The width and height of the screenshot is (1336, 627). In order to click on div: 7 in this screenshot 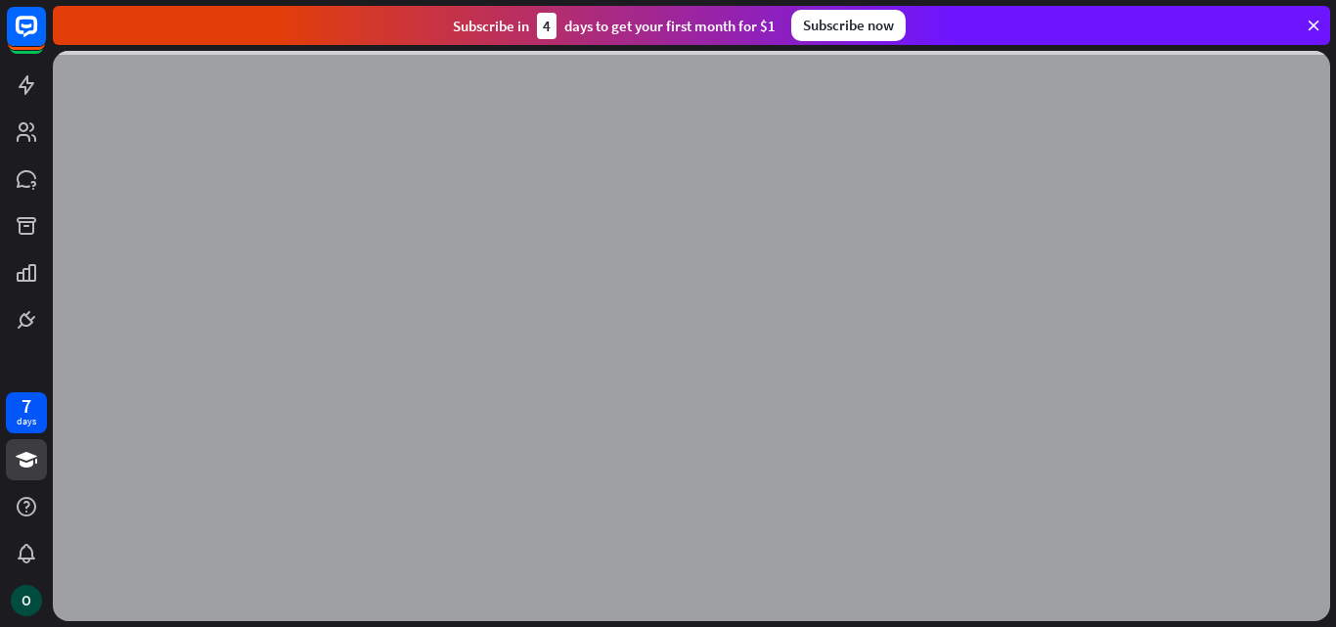, I will do `click(26, 406)`.